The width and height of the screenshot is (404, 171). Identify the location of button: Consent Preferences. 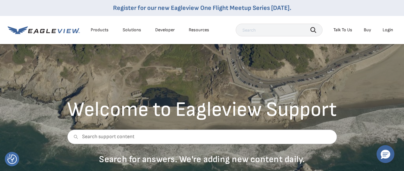
(12, 159).